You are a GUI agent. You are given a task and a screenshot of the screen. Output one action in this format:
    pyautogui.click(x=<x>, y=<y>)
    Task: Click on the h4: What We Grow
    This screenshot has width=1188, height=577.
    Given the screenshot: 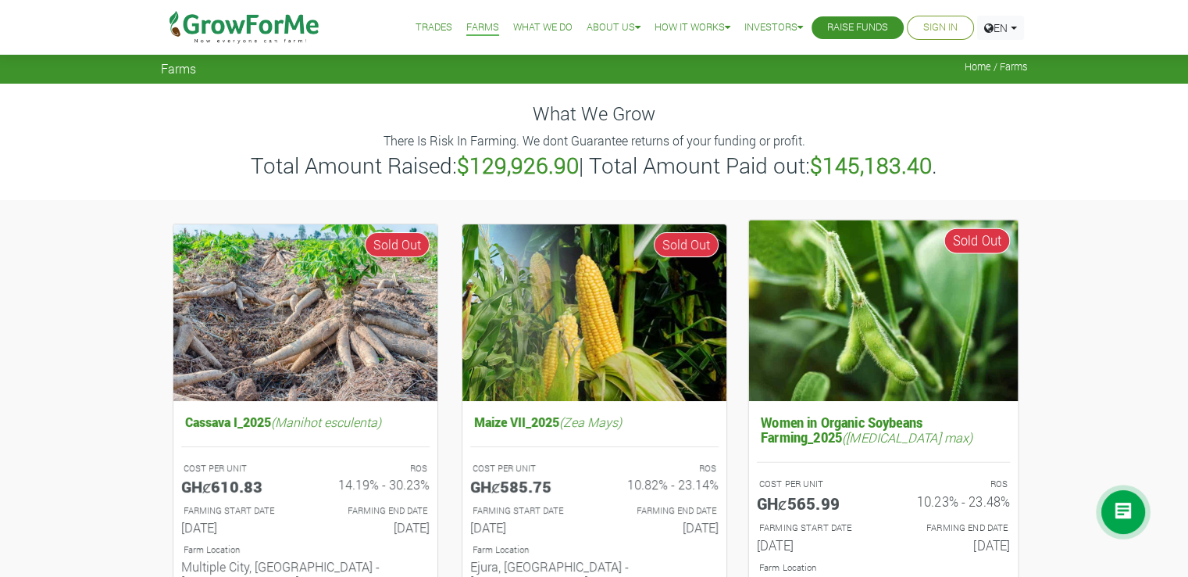 What is the action you would take?
    pyautogui.click(x=595, y=113)
    